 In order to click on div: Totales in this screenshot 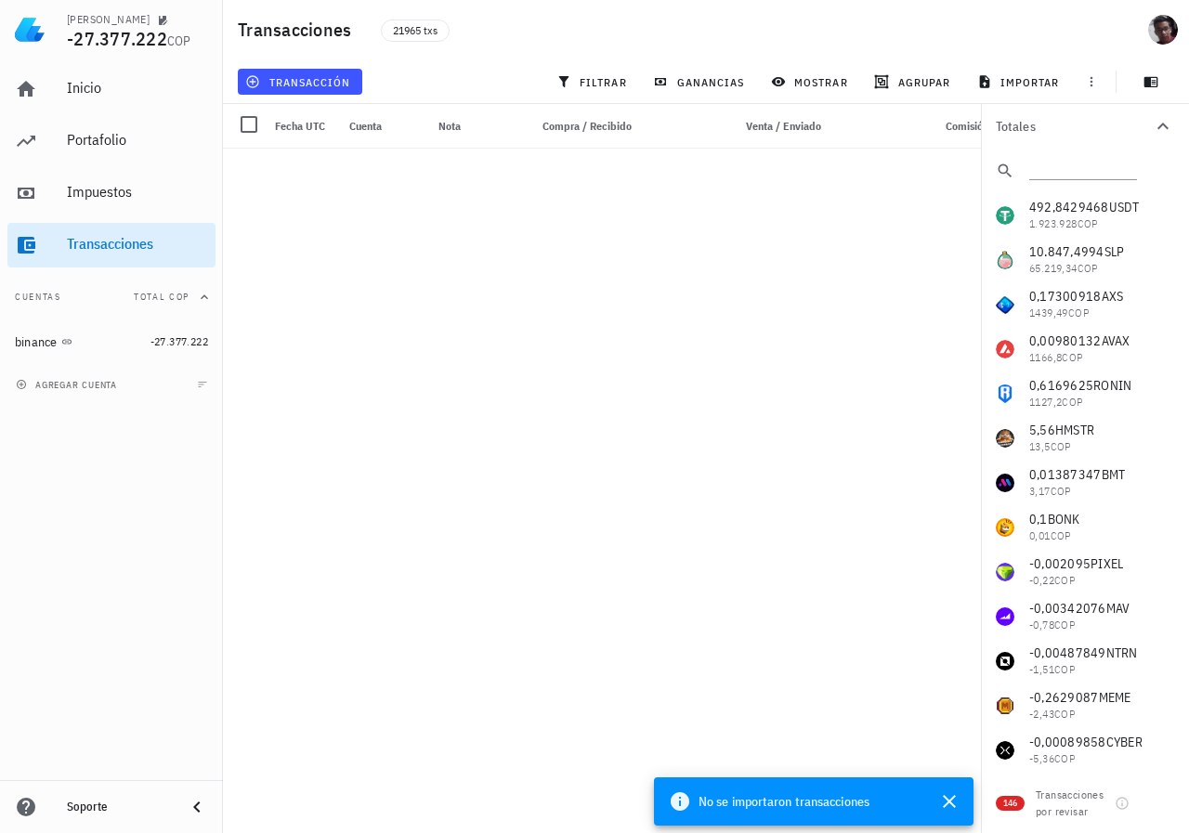, I will do `click(1073, 126)`.